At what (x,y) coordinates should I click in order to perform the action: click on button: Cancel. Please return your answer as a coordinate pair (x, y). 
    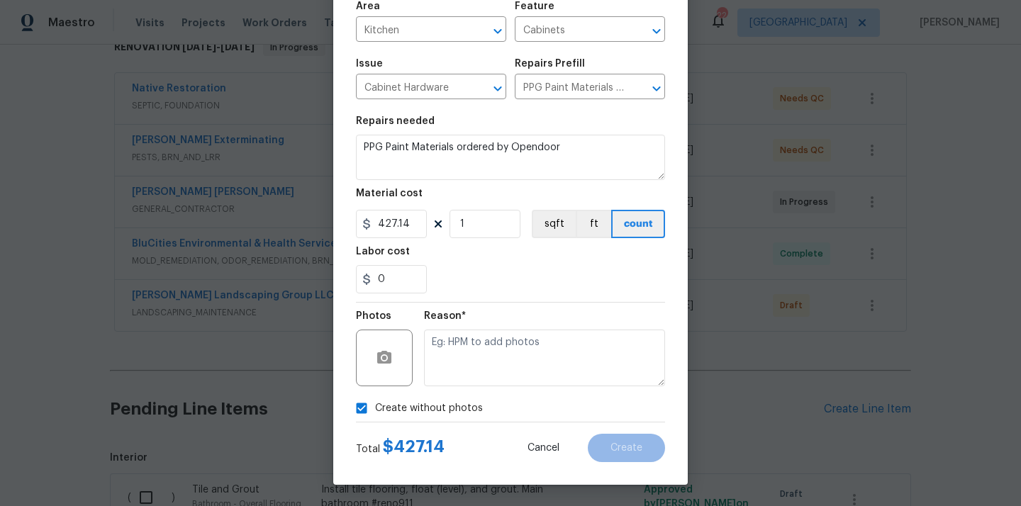
    Looking at the image, I should click on (543, 448).